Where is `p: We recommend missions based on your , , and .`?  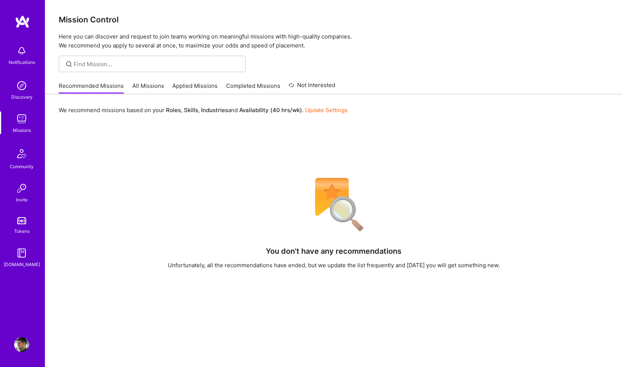
p: We recommend missions based on your , , and . is located at coordinates (203, 110).